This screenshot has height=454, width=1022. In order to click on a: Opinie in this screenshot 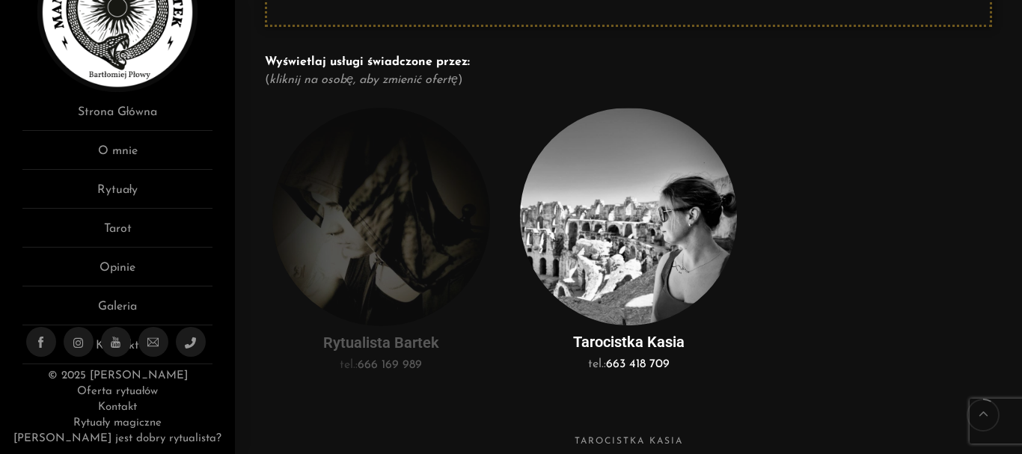, I will do `click(117, 272)`.